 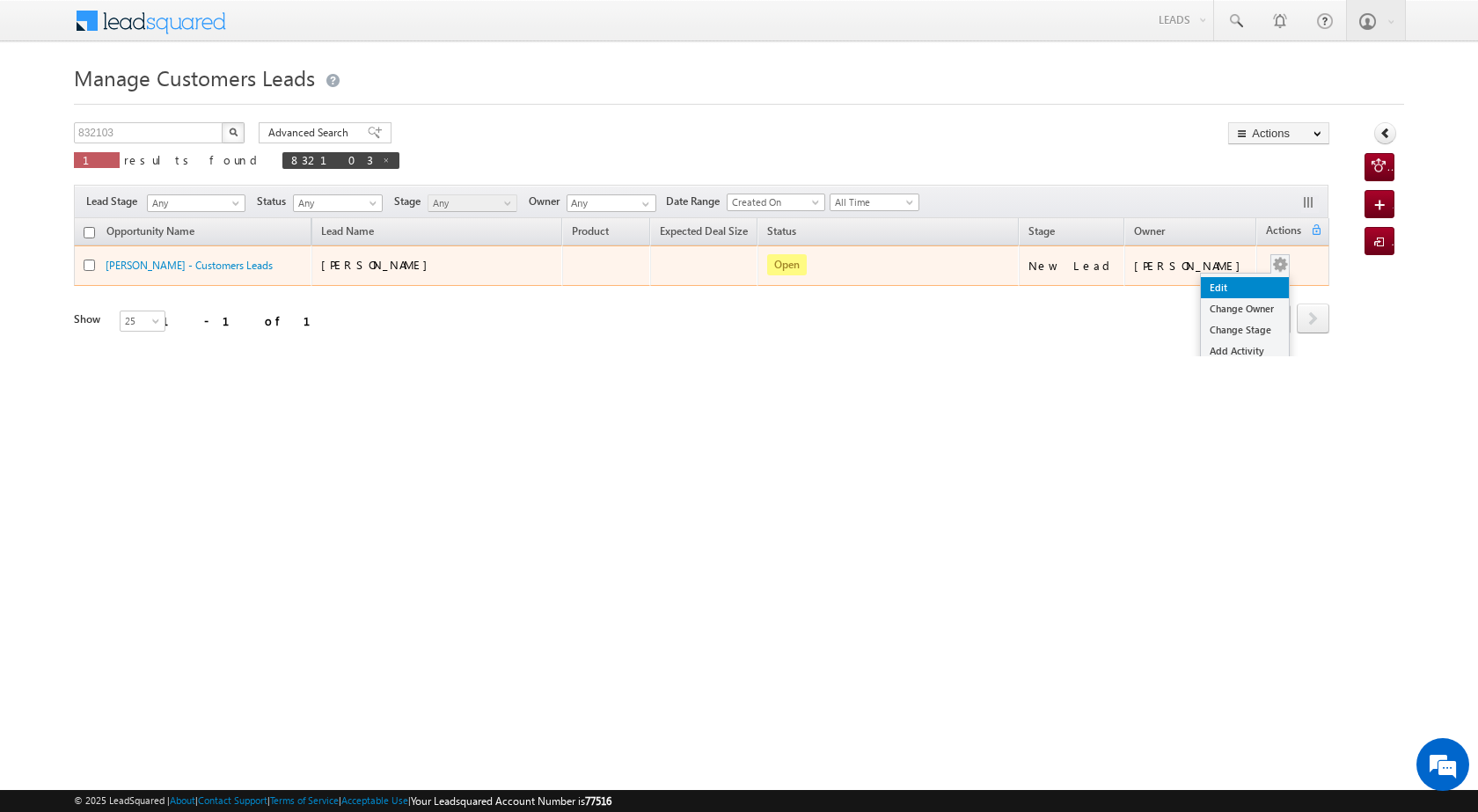 What do you see at coordinates (1312, 319) in the screenshot?
I see `a: next` at bounding box center [1312, 319].